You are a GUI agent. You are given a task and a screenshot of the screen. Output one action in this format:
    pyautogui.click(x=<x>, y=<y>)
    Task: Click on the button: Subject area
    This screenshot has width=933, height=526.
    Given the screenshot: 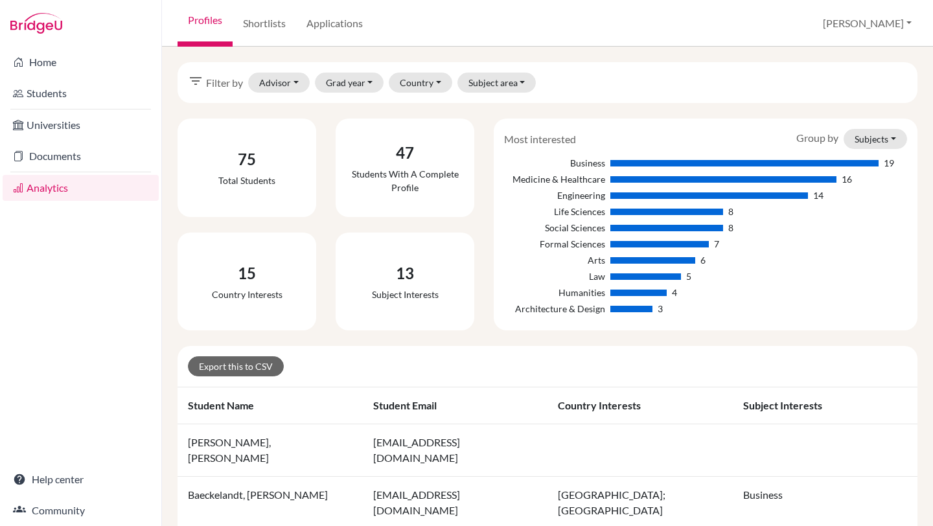 What is the action you would take?
    pyautogui.click(x=497, y=82)
    